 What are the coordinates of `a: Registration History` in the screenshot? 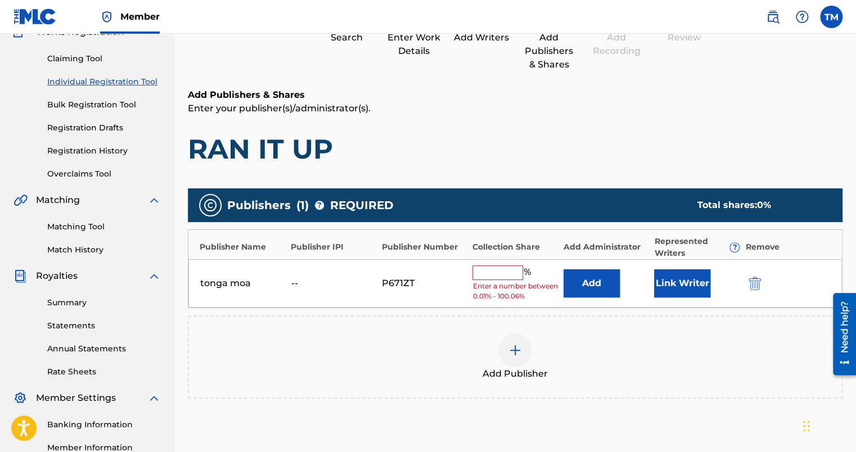 It's located at (104, 151).